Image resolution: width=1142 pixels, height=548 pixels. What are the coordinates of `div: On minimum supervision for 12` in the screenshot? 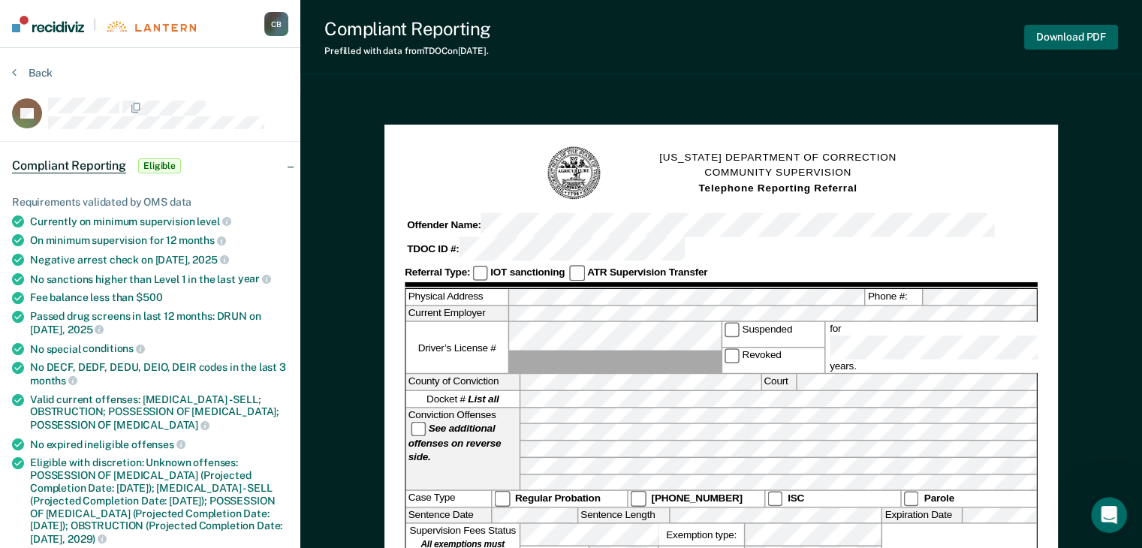 It's located at (159, 240).